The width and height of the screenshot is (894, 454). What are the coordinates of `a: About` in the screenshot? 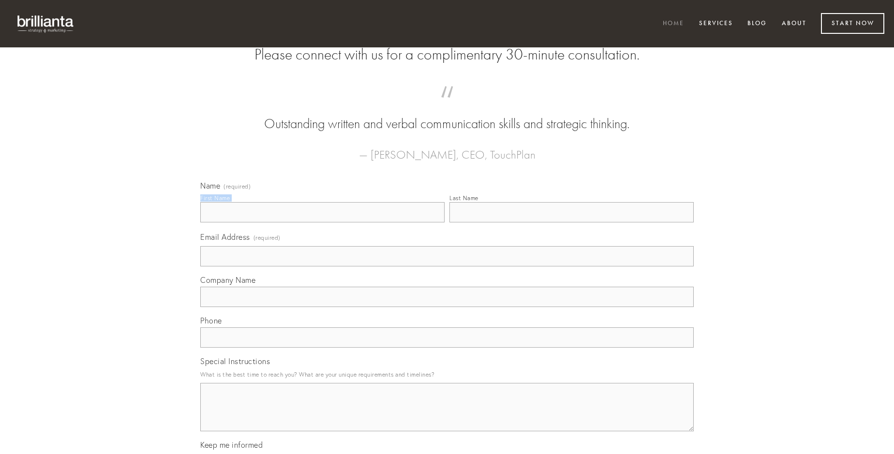 It's located at (794, 24).